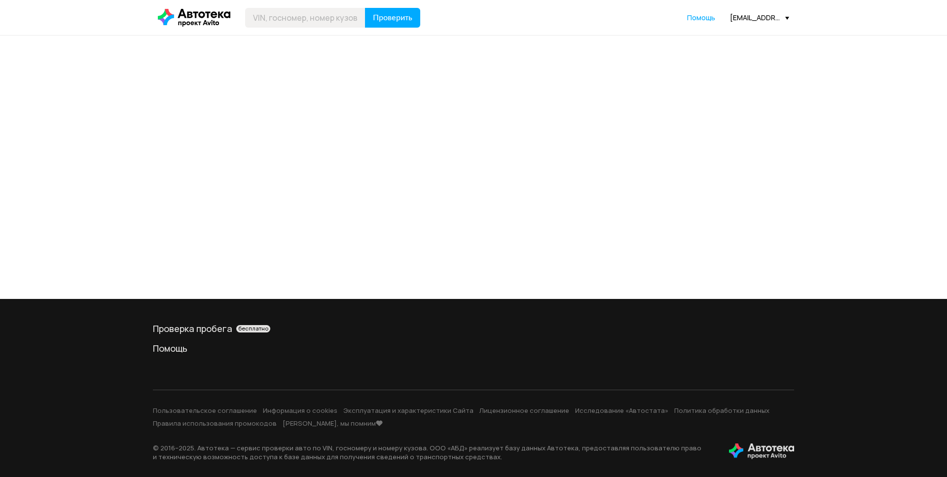 This screenshot has width=947, height=477. Describe the element at coordinates (473, 328) in the screenshot. I see `a: Проверка пробегабесплатно` at that location.